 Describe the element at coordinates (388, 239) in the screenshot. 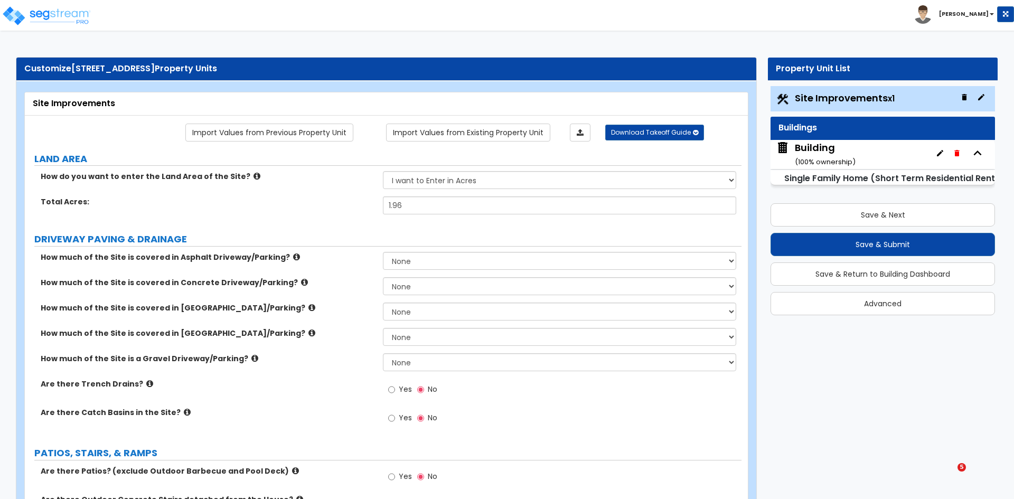

I see `label: DRIVEWAY PAVING & DRAINAGE` at that location.